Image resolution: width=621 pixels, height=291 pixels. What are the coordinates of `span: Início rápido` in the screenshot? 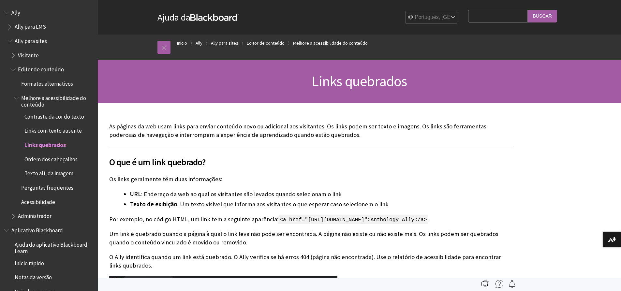 It's located at (29, 262).